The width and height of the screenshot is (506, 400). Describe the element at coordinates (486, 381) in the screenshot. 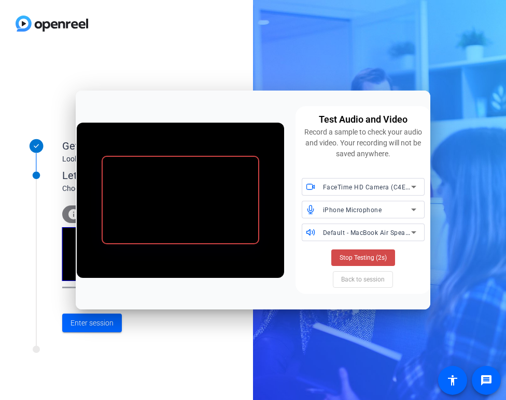

I see `mat-icon: message` at that location.